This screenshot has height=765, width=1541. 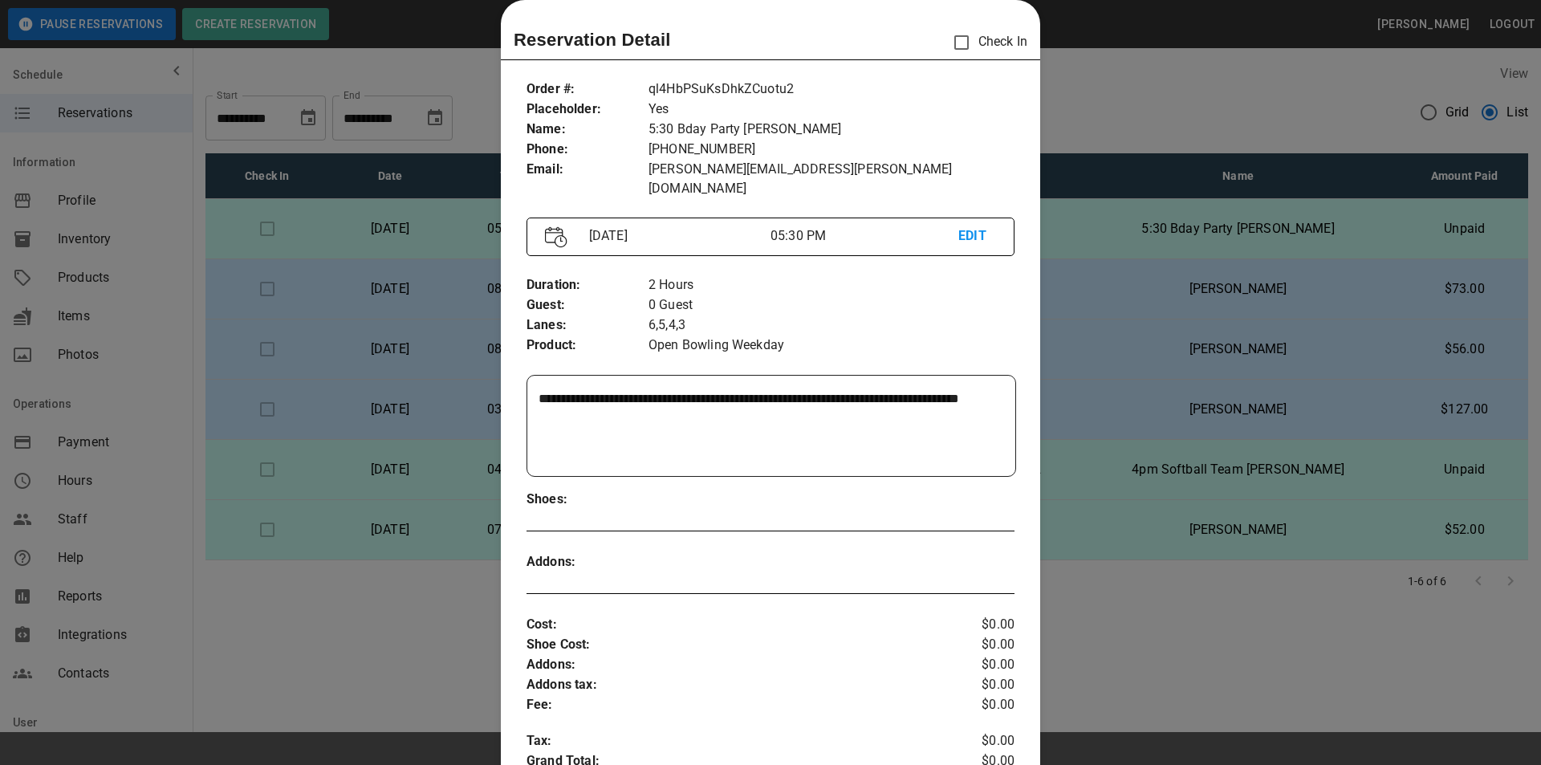 What do you see at coordinates (977, 236) in the screenshot?
I see `p: EDIT` at bounding box center [977, 236].